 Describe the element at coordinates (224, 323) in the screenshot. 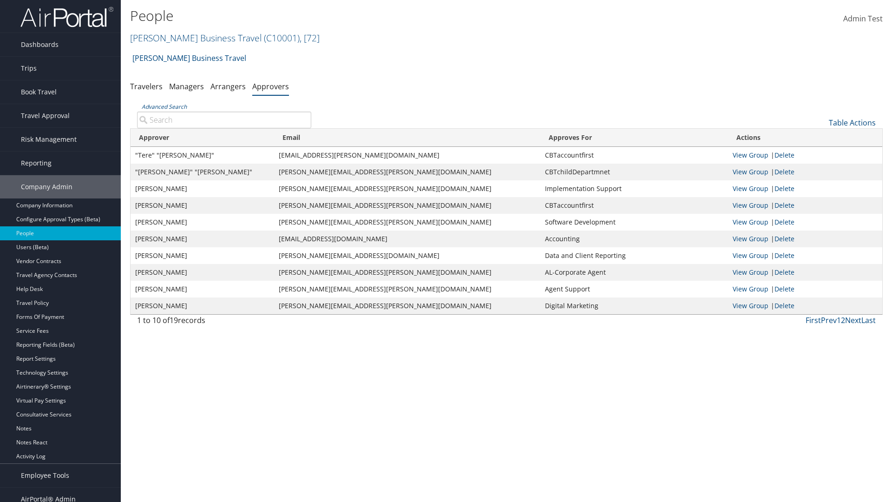

I see `div: 1 to 10 of records` at that location.